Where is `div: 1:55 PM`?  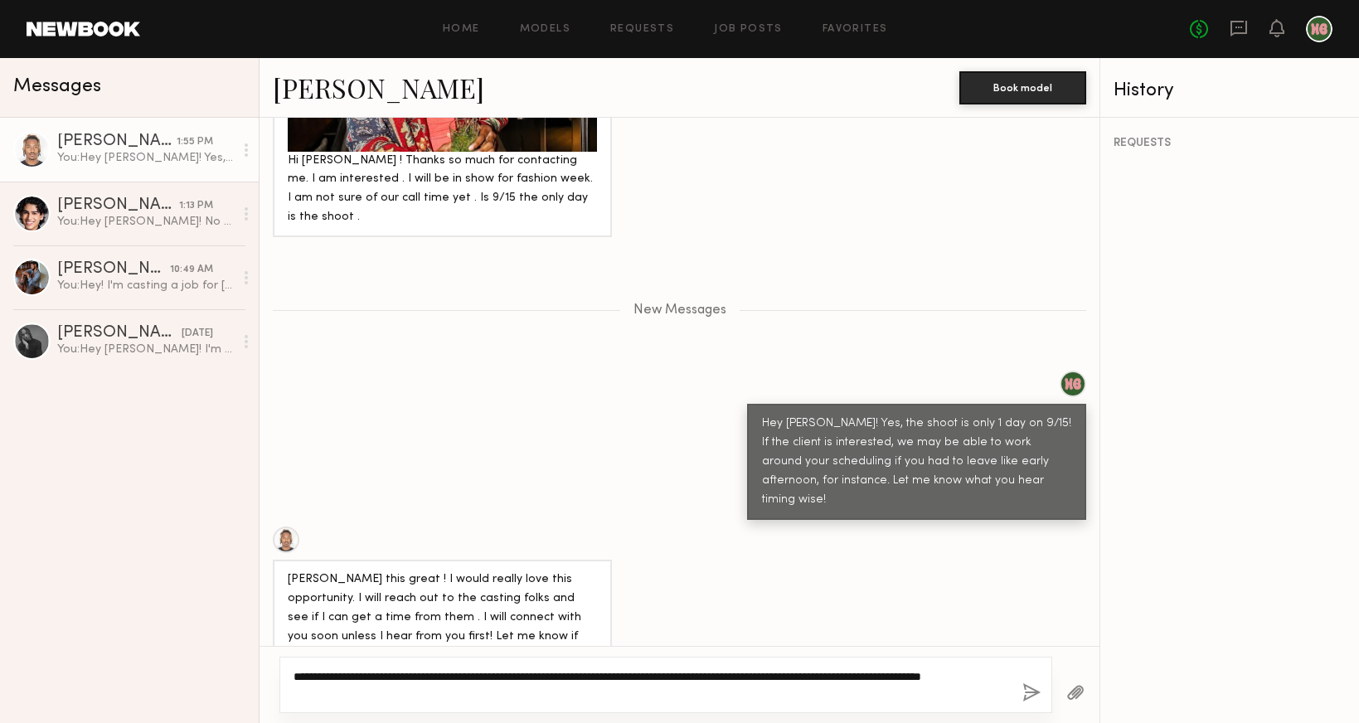
div: 1:55 PM is located at coordinates (195, 142).